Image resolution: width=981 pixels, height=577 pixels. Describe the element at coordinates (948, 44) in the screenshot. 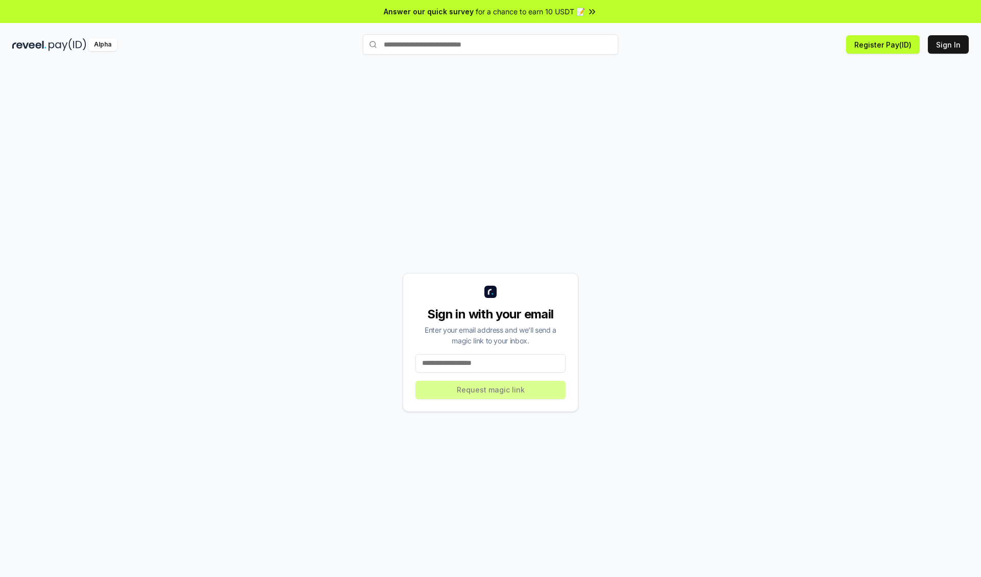

I see `button: Sign In` at that location.